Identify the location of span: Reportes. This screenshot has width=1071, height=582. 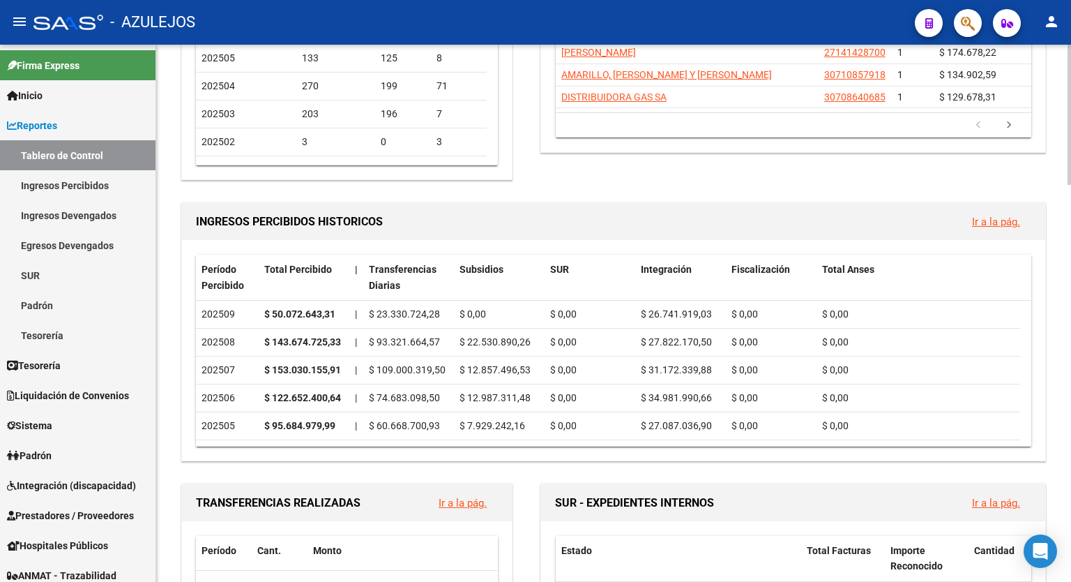
(32, 126).